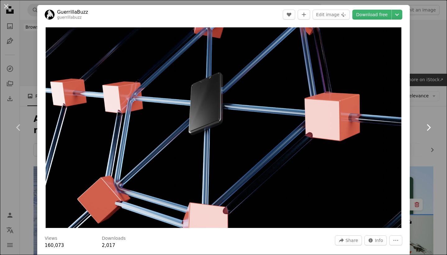  Describe the element at coordinates (396, 240) in the screenshot. I see `button: More Actions` at that location.